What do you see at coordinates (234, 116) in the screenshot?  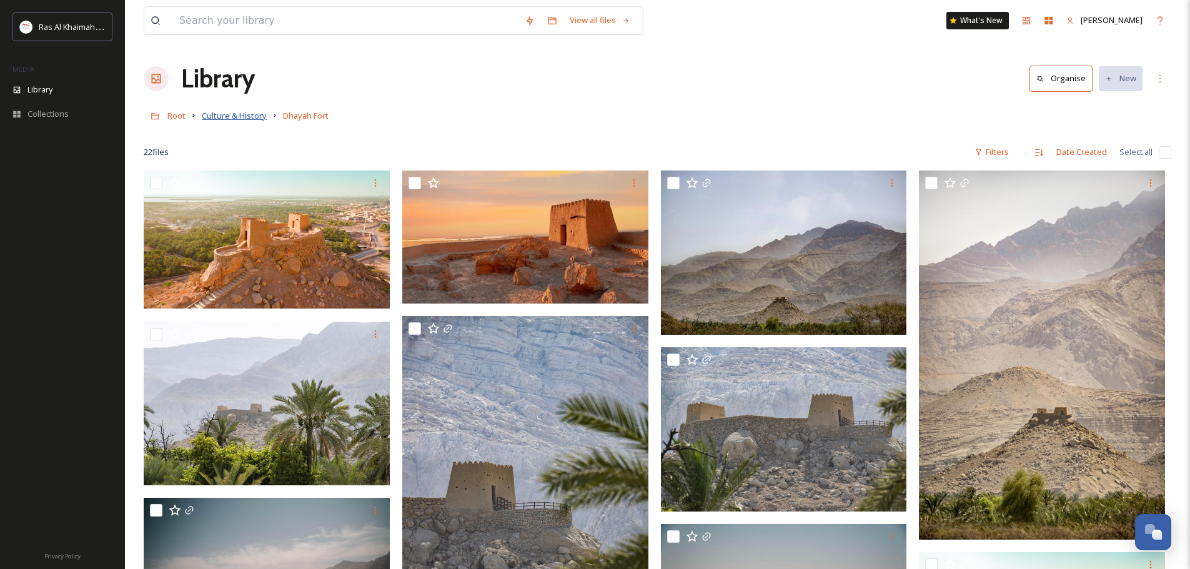 I see `span: Culture & History` at bounding box center [234, 116].